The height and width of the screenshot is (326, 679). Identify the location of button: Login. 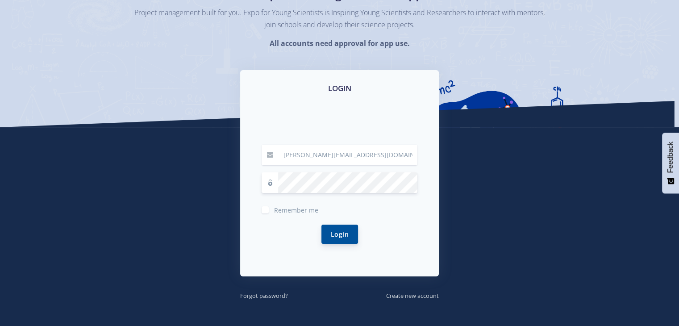
(340, 234).